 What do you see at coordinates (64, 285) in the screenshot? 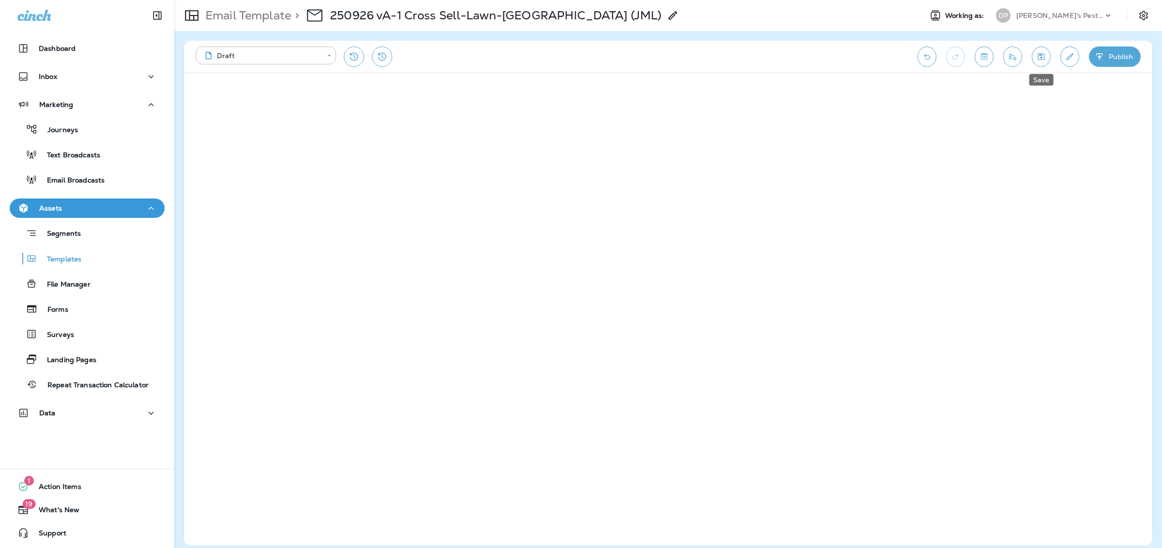
I see `p: File Manager` at bounding box center [64, 285].